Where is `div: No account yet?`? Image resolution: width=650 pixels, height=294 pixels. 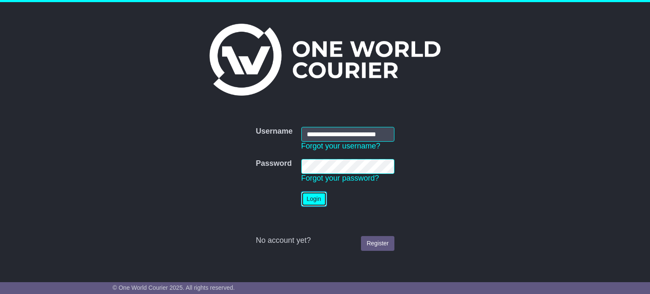 div: No account yet? is located at coordinates (325, 241).